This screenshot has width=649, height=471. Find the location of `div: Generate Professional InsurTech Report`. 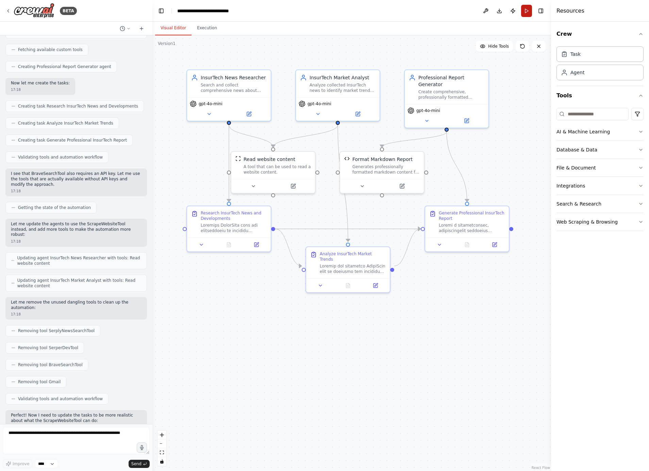

div: Generate Professional InsurTech Report is located at coordinates (472, 216).